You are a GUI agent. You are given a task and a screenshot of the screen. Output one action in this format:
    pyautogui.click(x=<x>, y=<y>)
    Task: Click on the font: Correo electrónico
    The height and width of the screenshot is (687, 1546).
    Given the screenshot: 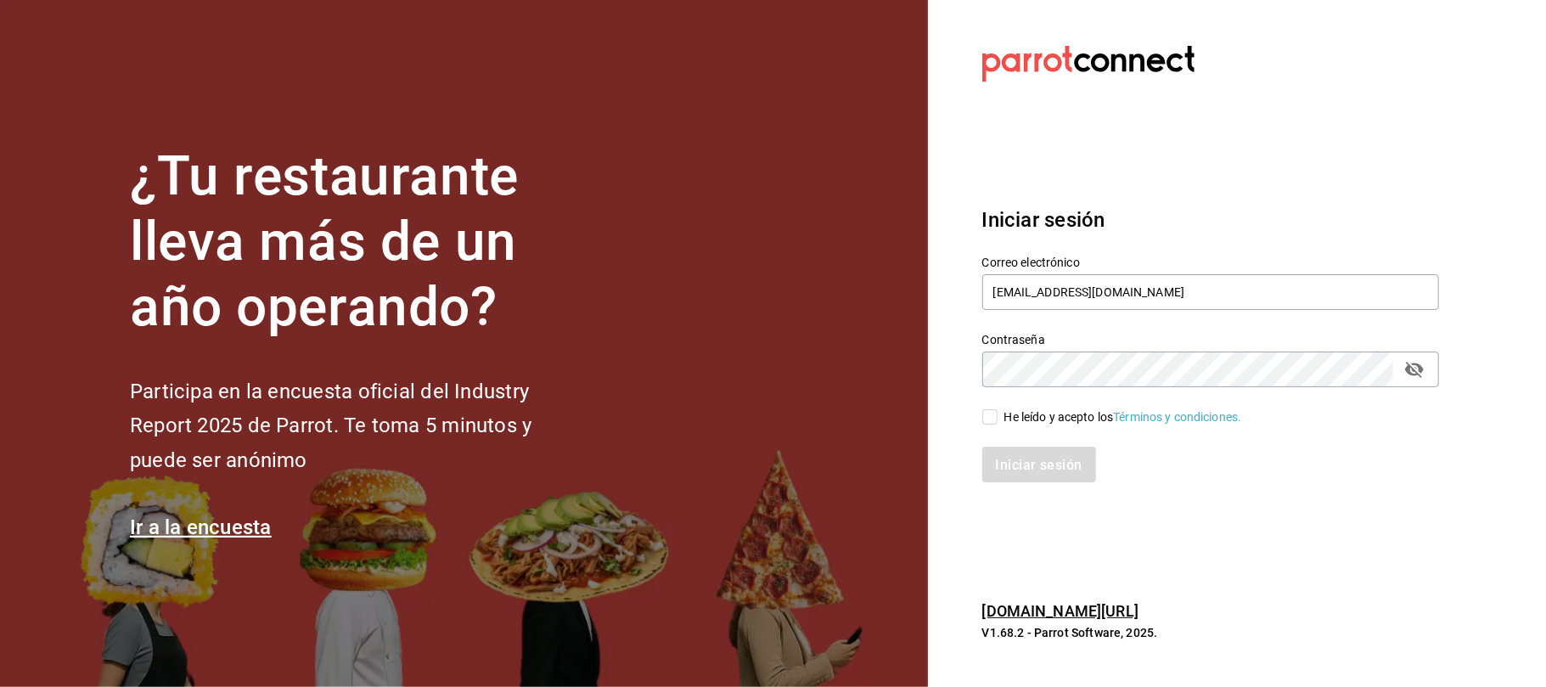 What is the action you would take?
    pyautogui.click(x=1031, y=263)
    